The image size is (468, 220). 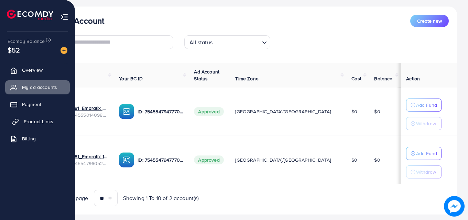 What do you see at coordinates (246, 79) in the screenshot?
I see `span: Time Zone` at bounding box center [246, 79].